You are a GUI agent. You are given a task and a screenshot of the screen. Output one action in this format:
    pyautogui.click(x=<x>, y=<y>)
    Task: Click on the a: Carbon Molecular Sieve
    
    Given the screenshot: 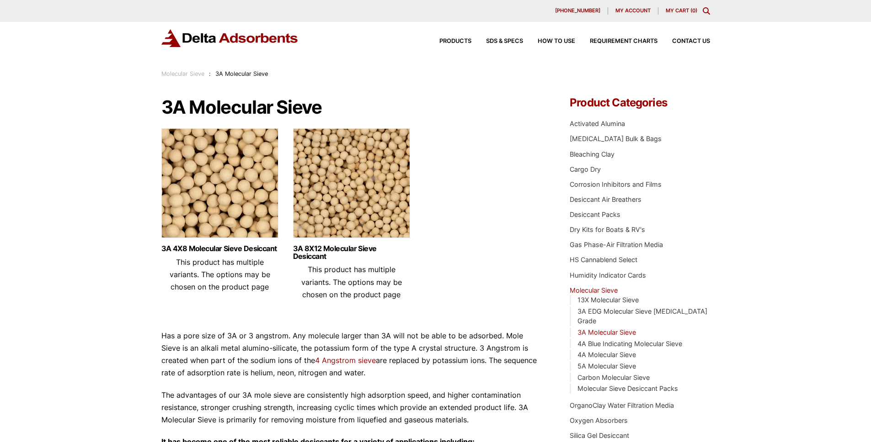 What is the action you would take?
    pyautogui.click(x=613, y=378)
    